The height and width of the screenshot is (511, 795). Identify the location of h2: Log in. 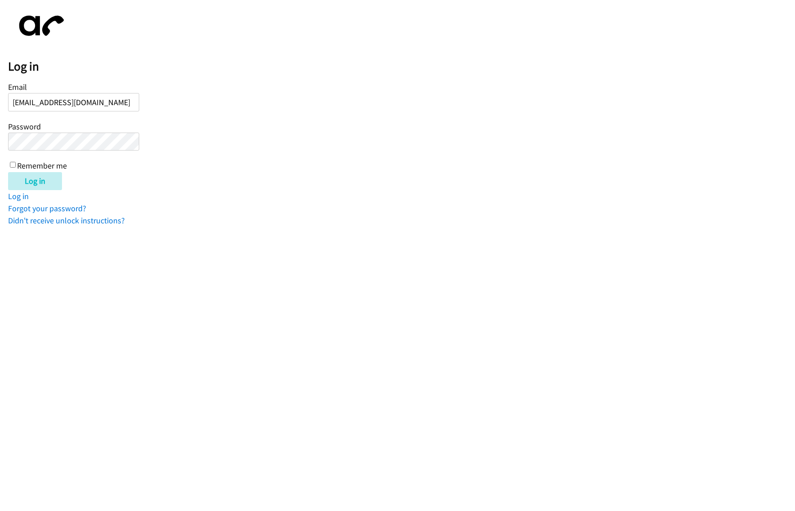
(401, 66).